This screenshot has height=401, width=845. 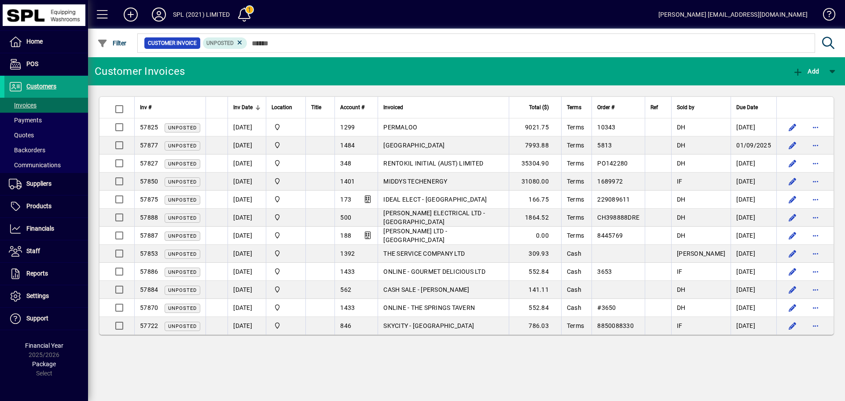 I want to click on span: 1433, so click(x=347, y=272).